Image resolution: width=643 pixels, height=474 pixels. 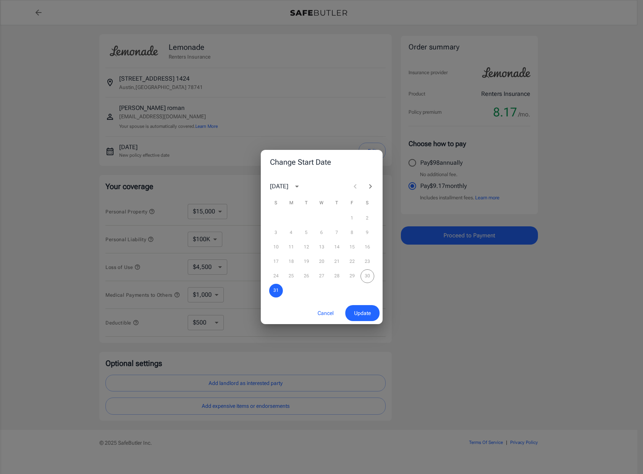 I want to click on button: calendar view is open, switch to year view, so click(x=297, y=186).